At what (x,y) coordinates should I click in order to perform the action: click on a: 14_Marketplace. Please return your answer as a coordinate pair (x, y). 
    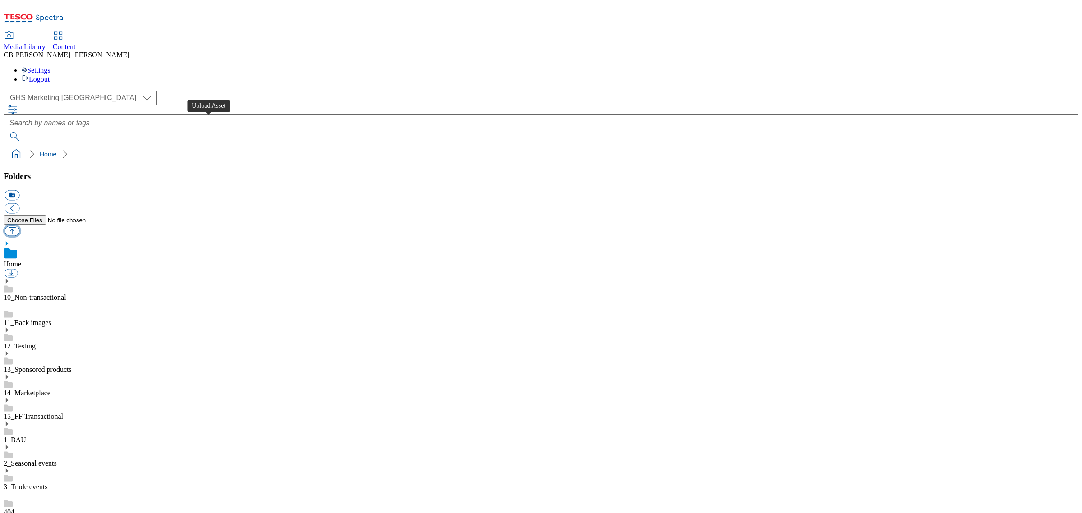
    Looking at the image, I should click on (27, 393).